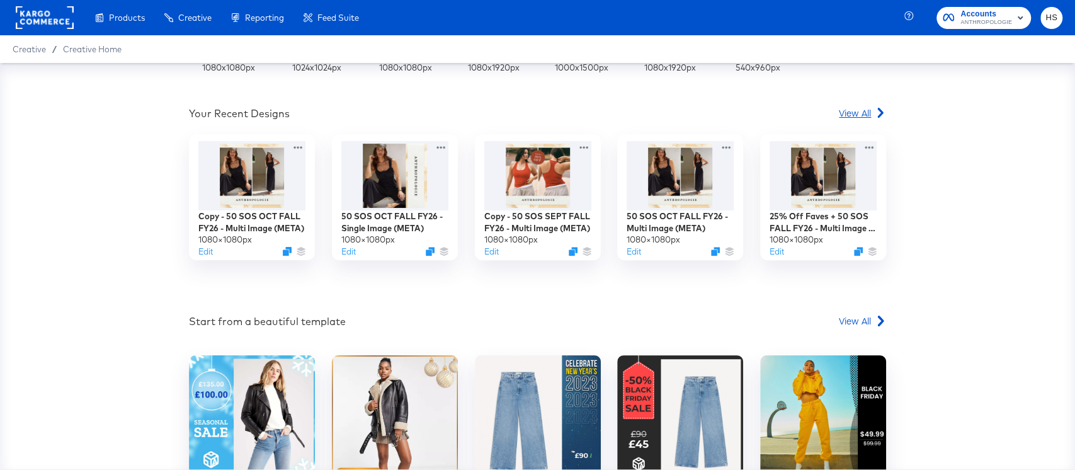 The height and width of the screenshot is (470, 1075). I want to click on div: Start from a beautiful template, so click(267, 321).